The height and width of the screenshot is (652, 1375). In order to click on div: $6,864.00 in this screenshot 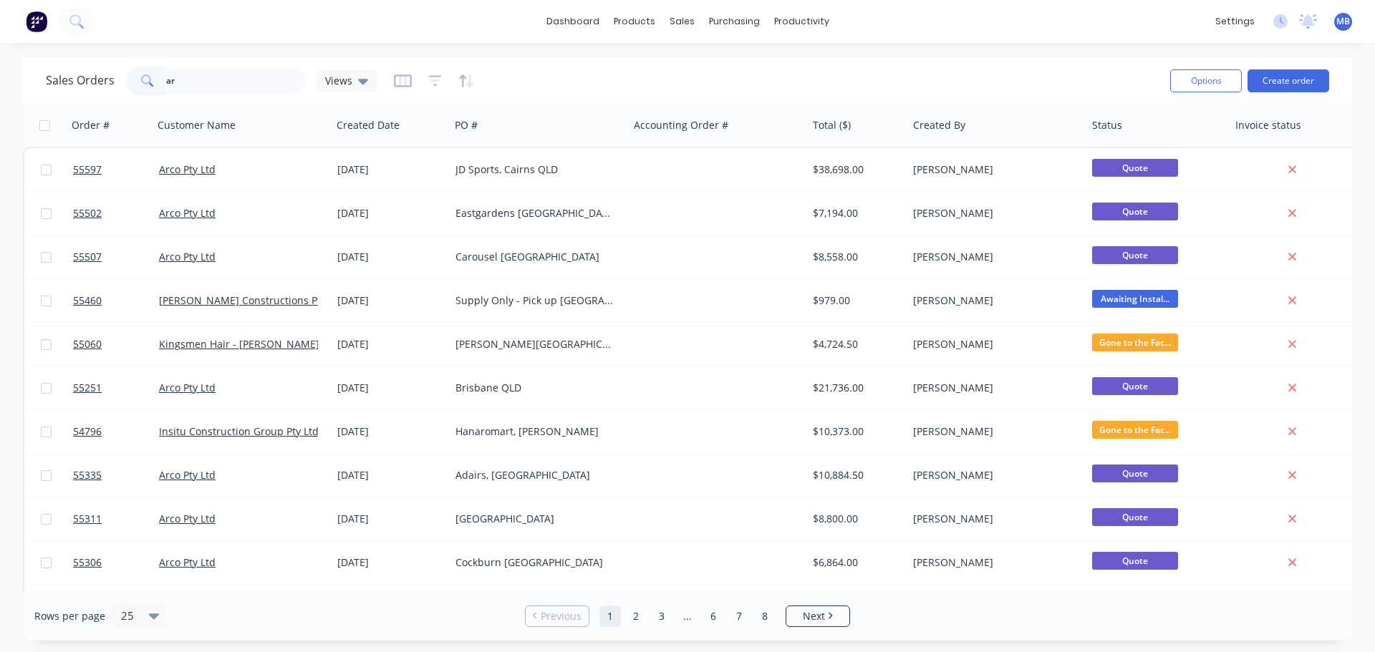, I will do `click(855, 563)`.